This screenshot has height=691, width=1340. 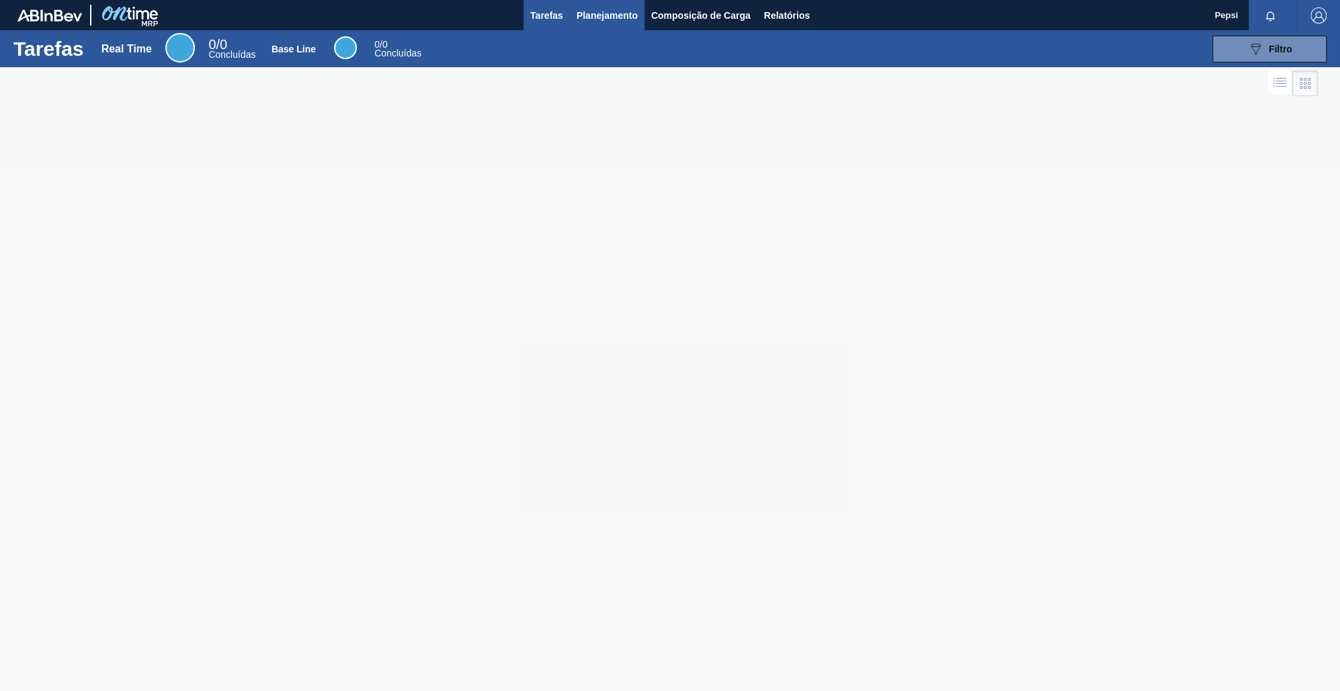 I want to click on span: Filtro, so click(x=1280, y=49).